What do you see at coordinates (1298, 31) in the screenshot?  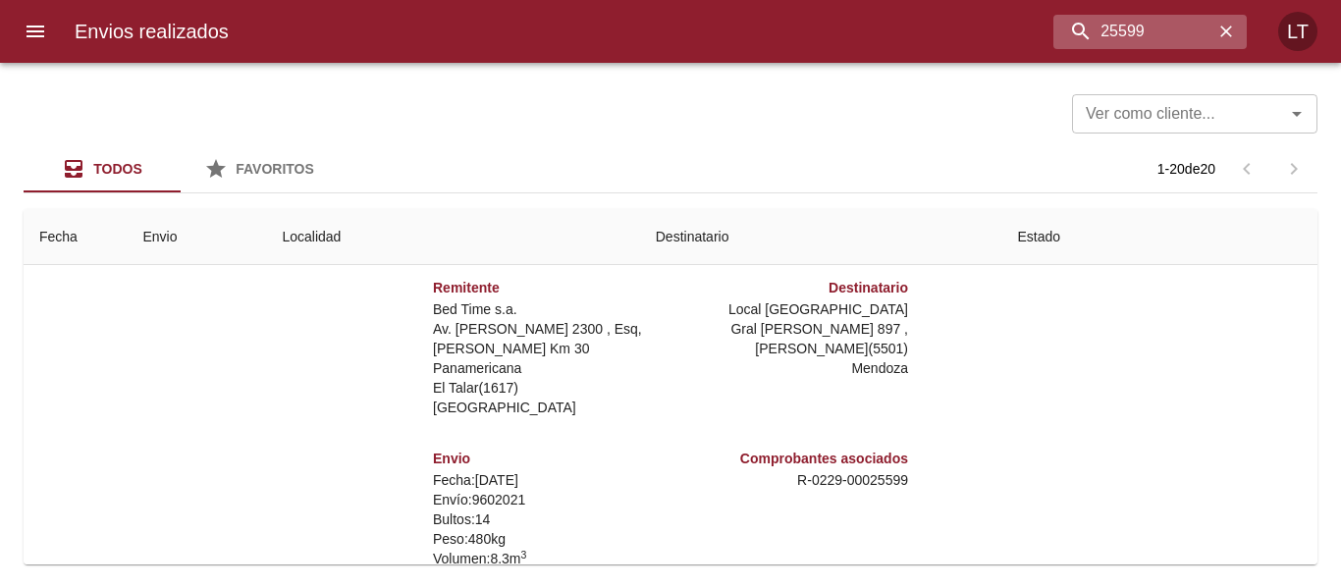 I see `div: Abrir información de usuario` at bounding box center [1298, 31].